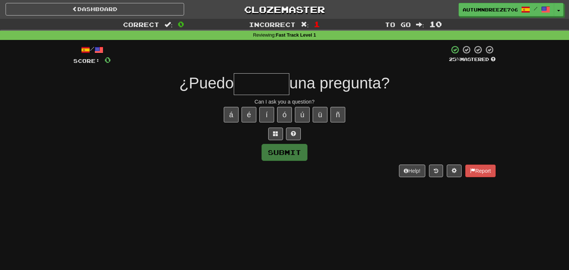 This screenshot has width=569, height=270. I want to click on span: AutumnBreeze7066, so click(490, 10).